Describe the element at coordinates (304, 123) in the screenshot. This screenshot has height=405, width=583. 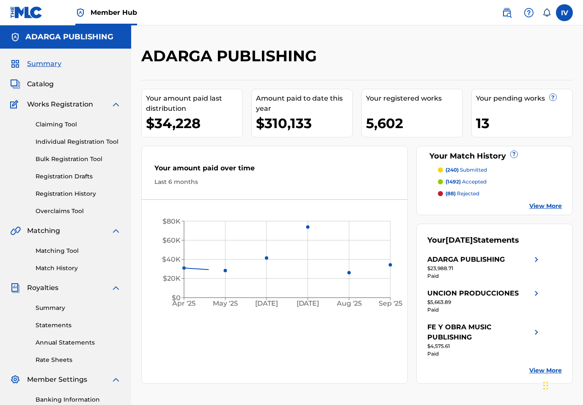
I see `div: $310,133` at that location.